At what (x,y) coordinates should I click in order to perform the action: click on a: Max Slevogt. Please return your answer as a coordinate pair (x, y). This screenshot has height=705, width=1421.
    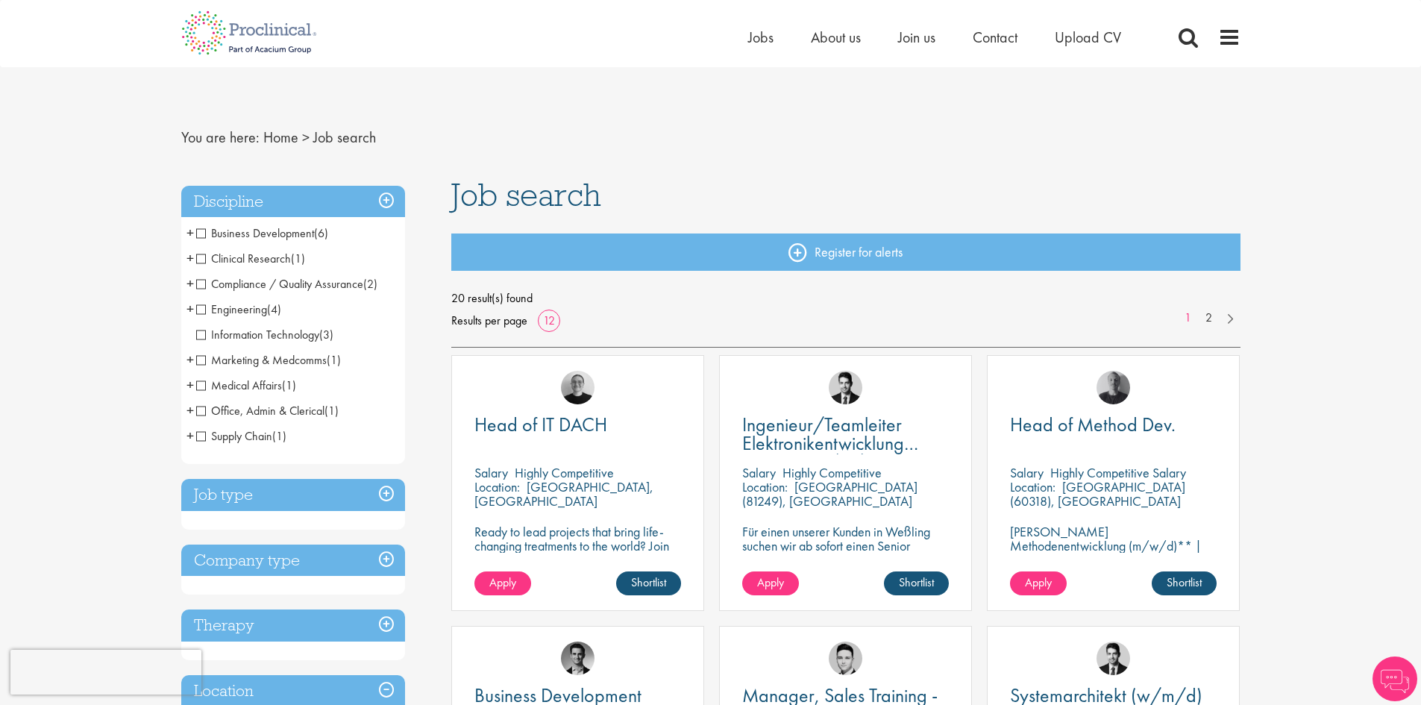
    Looking at the image, I should click on (577, 658).